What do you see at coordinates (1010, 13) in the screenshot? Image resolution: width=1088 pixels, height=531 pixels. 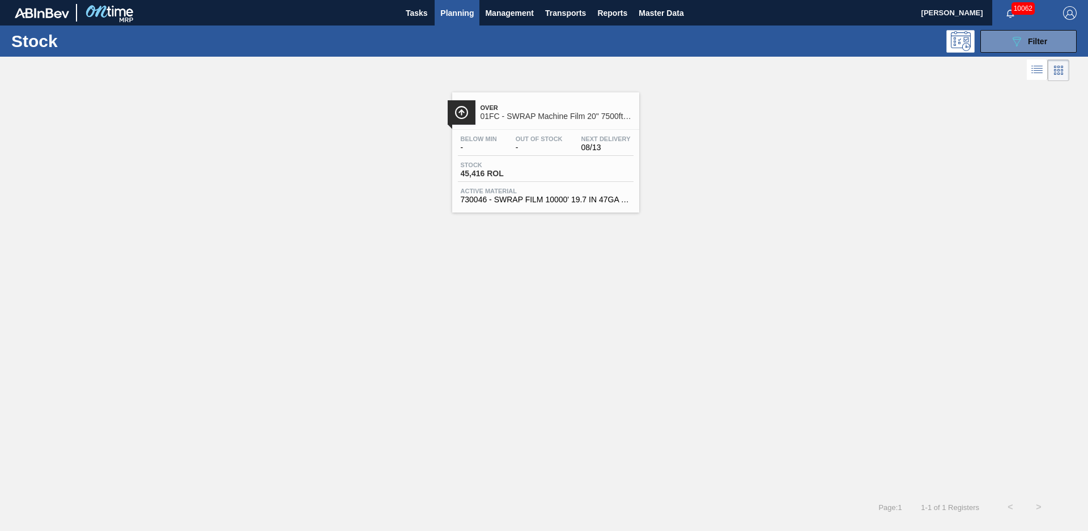 I see `button: Notifications` at bounding box center [1010, 13].